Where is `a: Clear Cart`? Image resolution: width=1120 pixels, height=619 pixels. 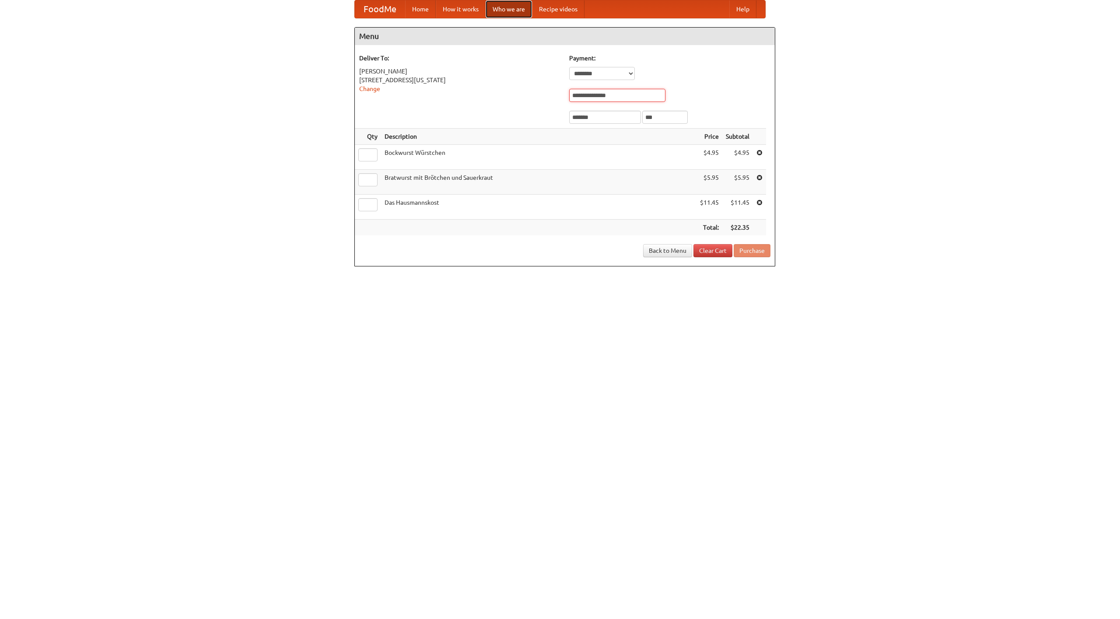 a: Clear Cart is located at coordinates (712, 251).